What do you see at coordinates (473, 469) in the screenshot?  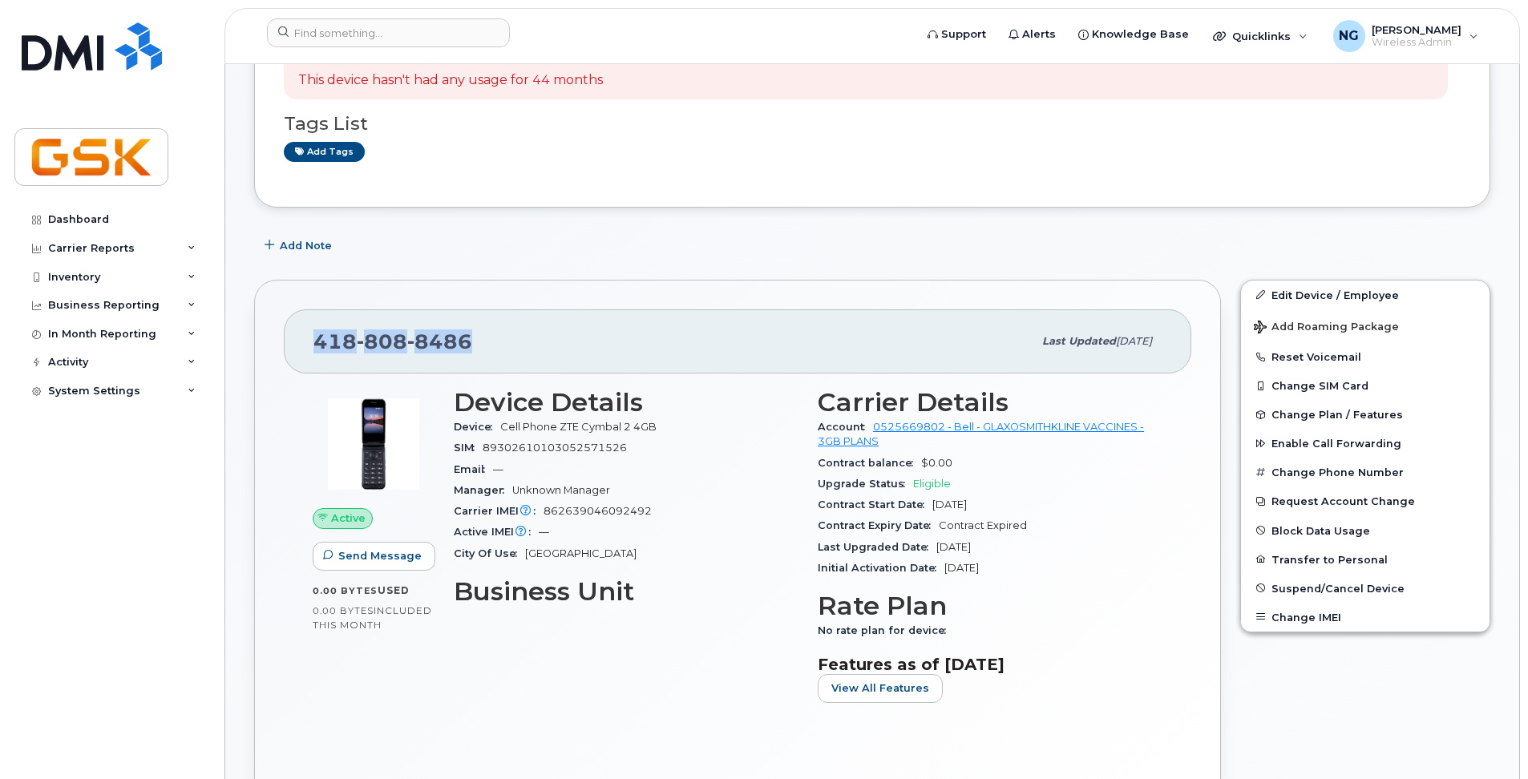 I see `span: Email` at bounding box center [473, 469].